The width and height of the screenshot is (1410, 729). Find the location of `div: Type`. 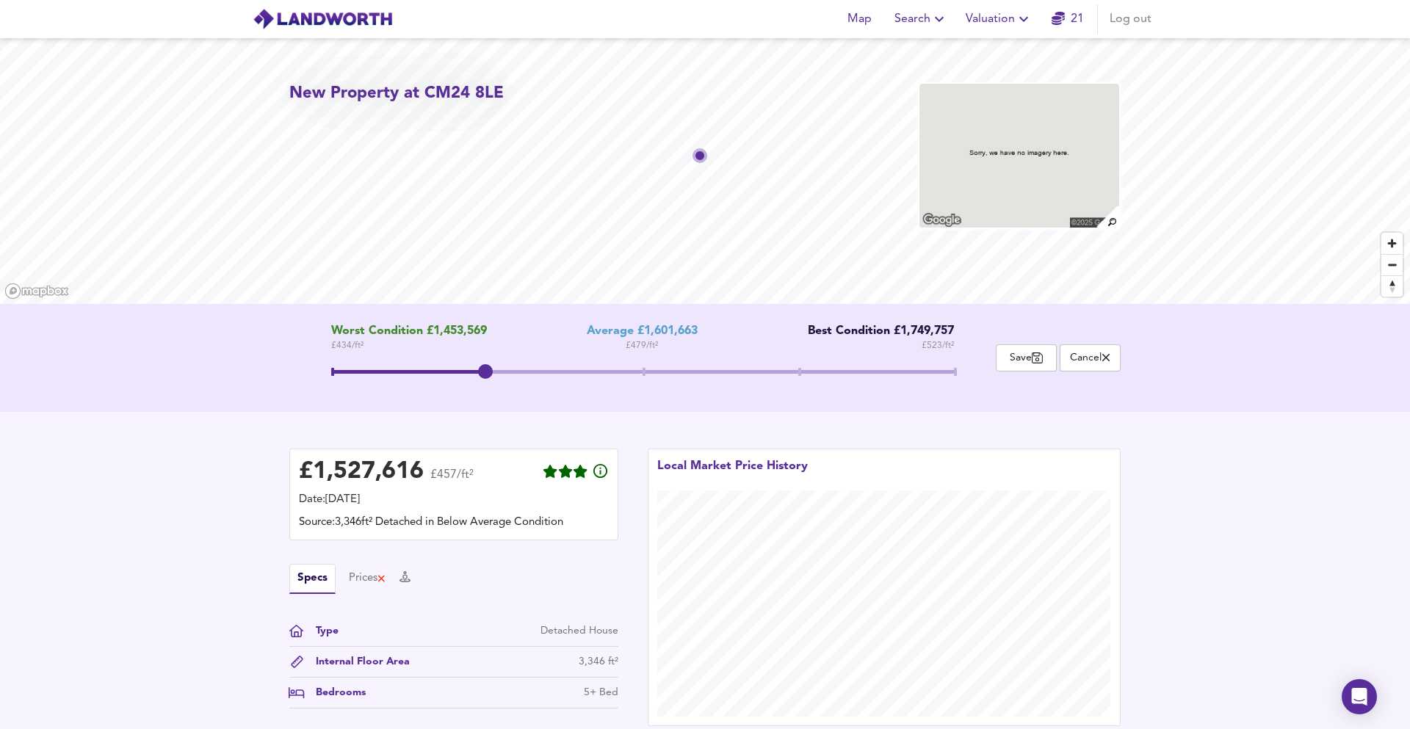

div: Type is located at coordinates (321, 631).